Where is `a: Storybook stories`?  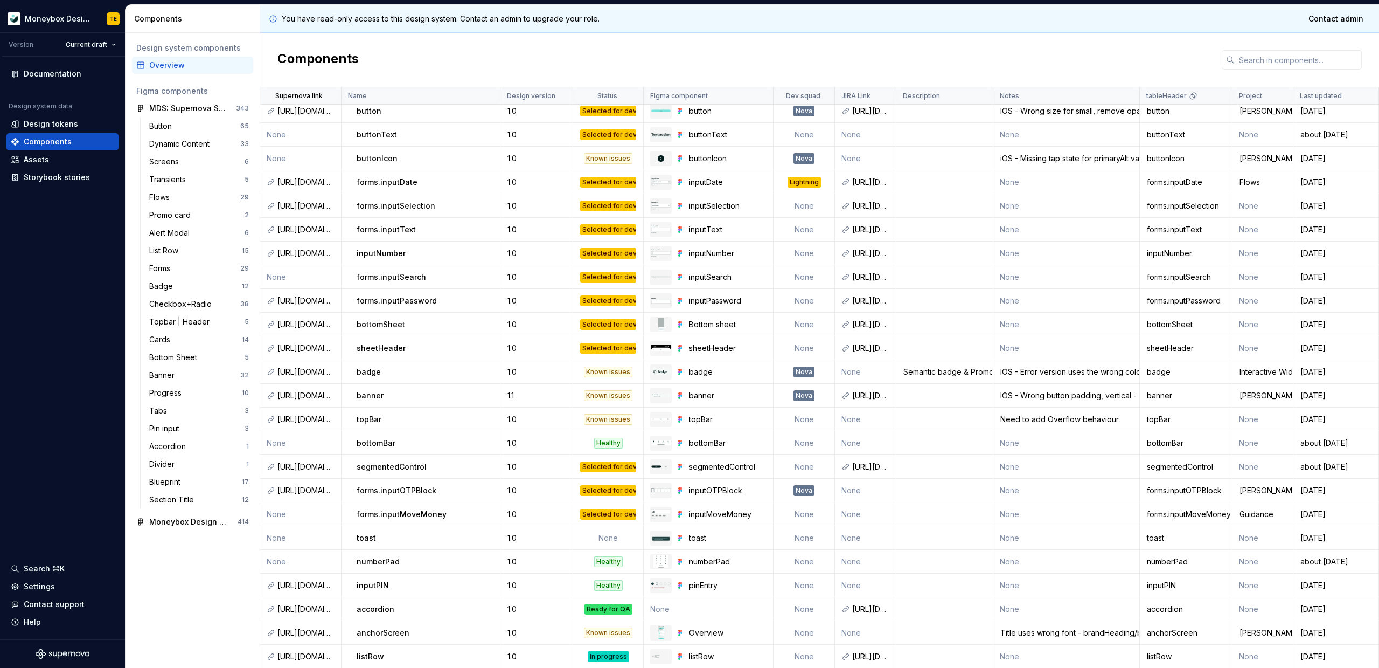
a: Storybook stories is located at coordinates (63, 177).